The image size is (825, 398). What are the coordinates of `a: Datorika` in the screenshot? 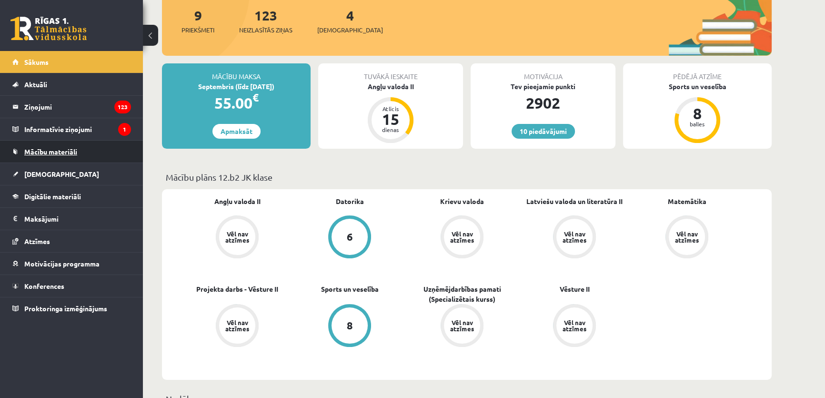 It's located at (350, 201).